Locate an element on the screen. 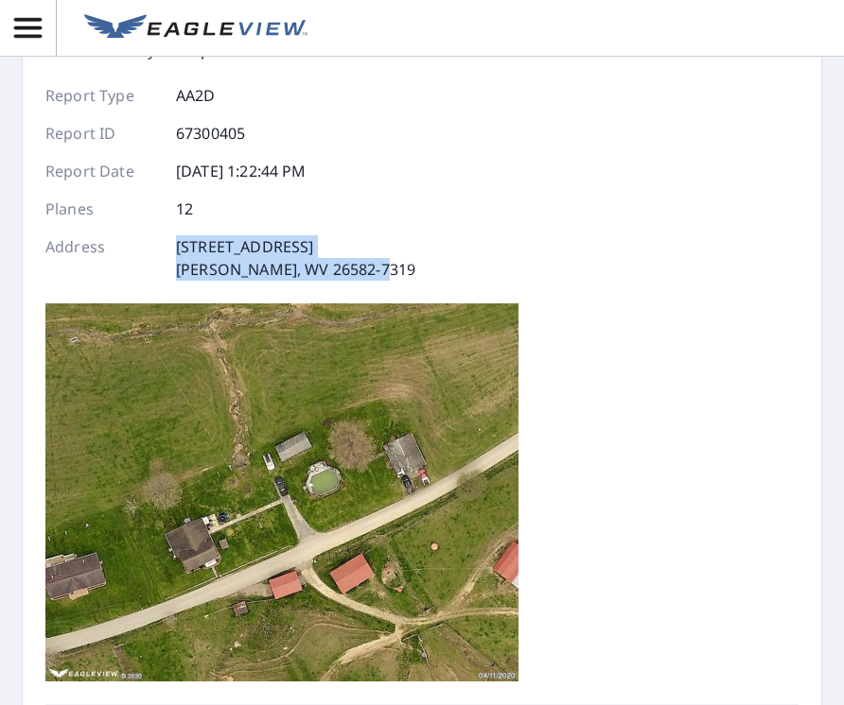 The image size is (844, 705). p: 67300405 is located at coordinates (210, 133).